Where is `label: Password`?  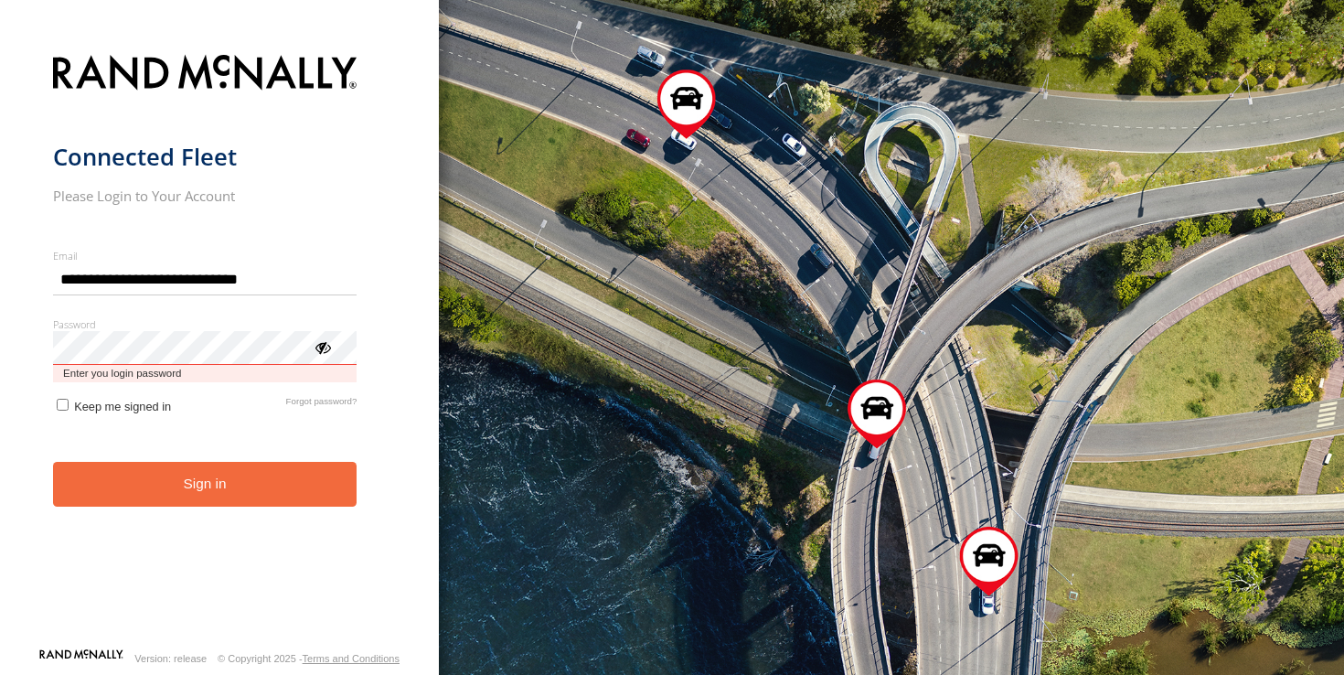
label: Password is located at coordinates (205, 324).